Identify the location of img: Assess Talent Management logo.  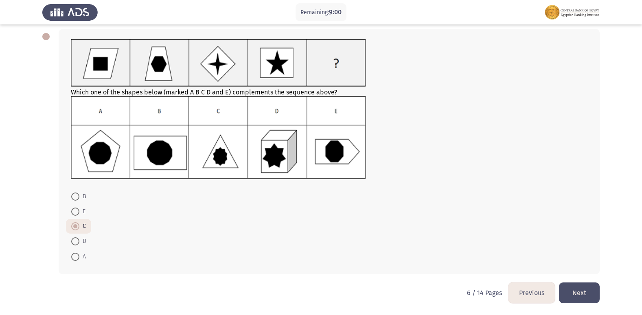
(70, 12).